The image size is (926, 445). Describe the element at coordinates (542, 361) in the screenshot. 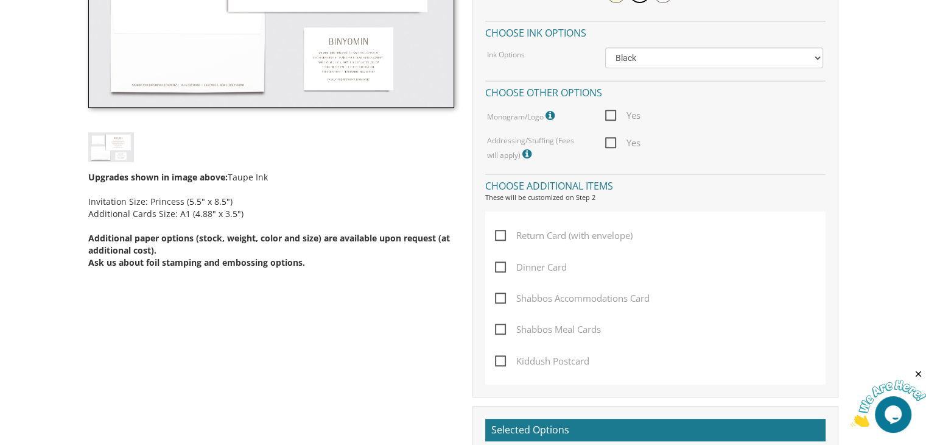

I see `span: Kiddush Postcard` at that location.